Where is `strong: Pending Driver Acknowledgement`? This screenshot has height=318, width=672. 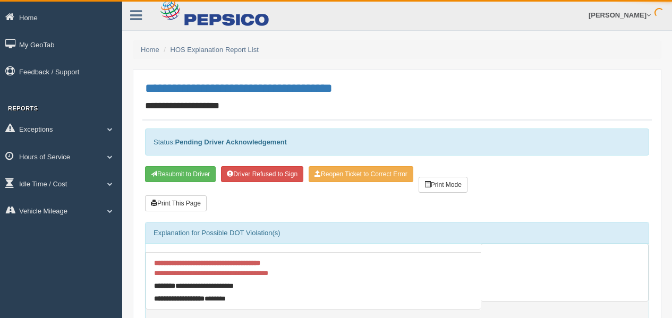
strong: Pending Driver Acknowledgement is located at coordinates (231, 142).